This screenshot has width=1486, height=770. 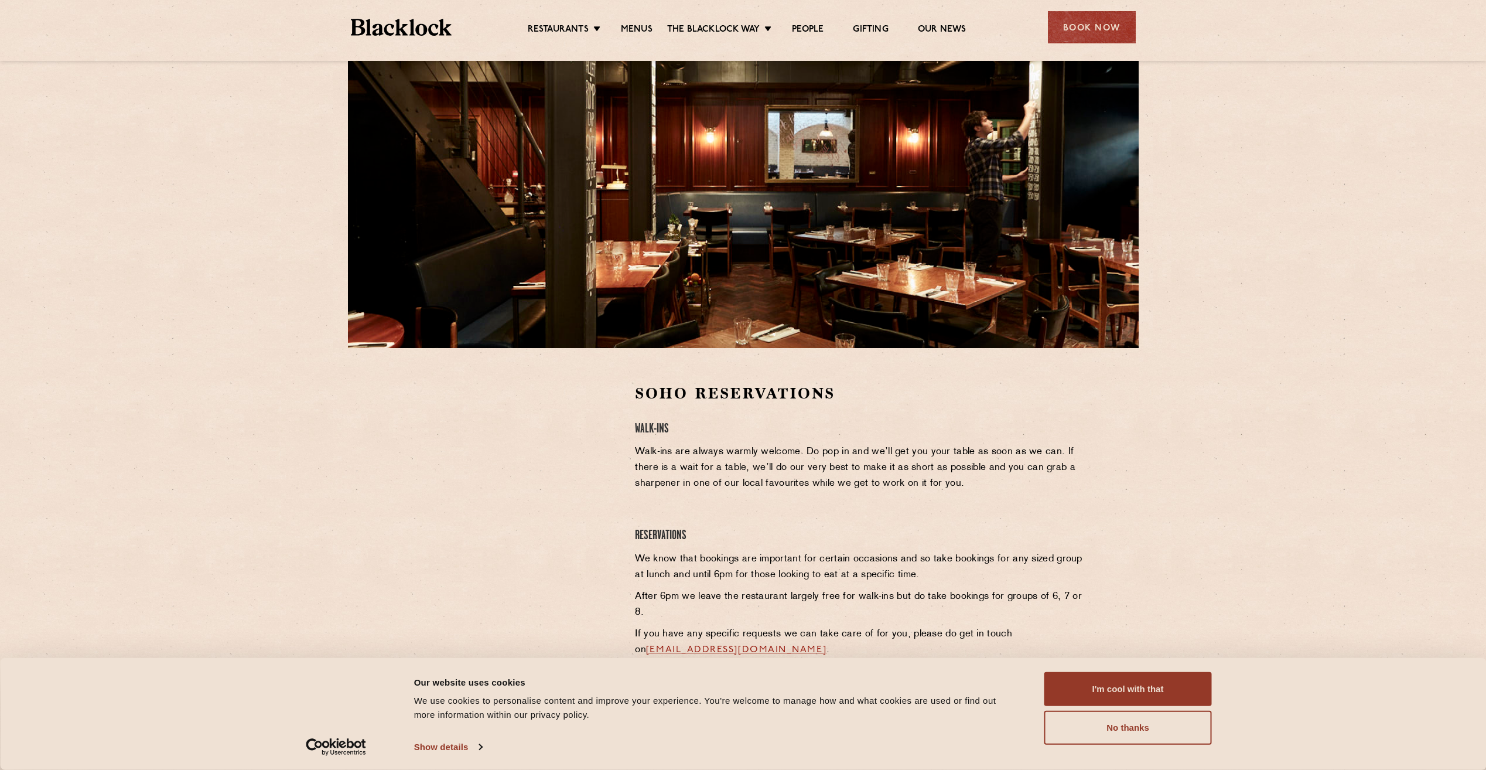 What do you see at coordinates (859, 393) in the screenshot?
I see `h2: Soho Reservations` at bounding box center [859, 393].